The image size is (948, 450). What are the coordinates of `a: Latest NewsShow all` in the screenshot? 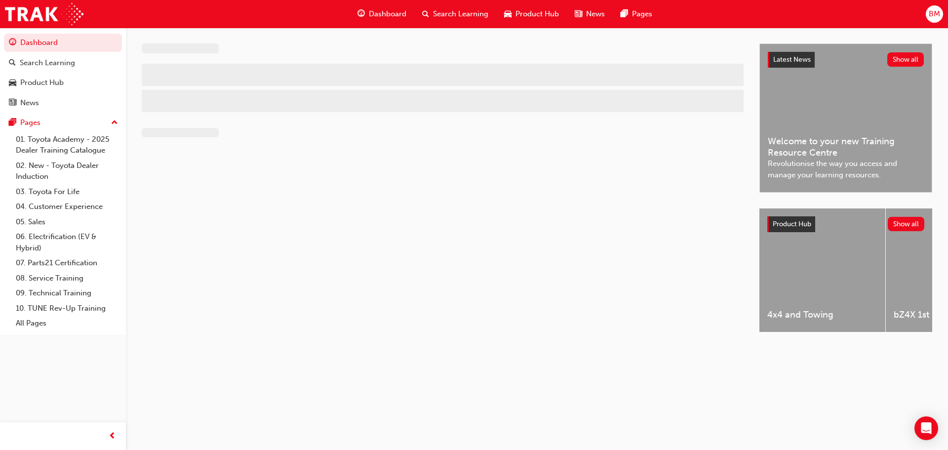 It's located at (846, 60).